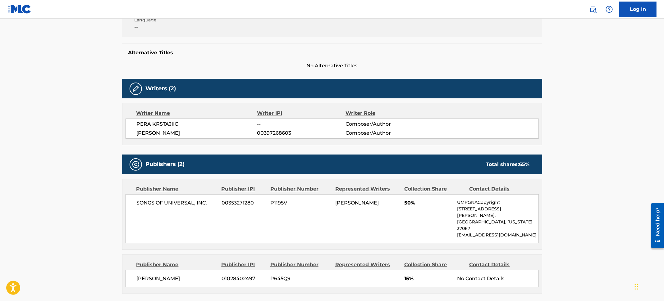  I want to click on h5: Publishers (2), so click(165, 164).